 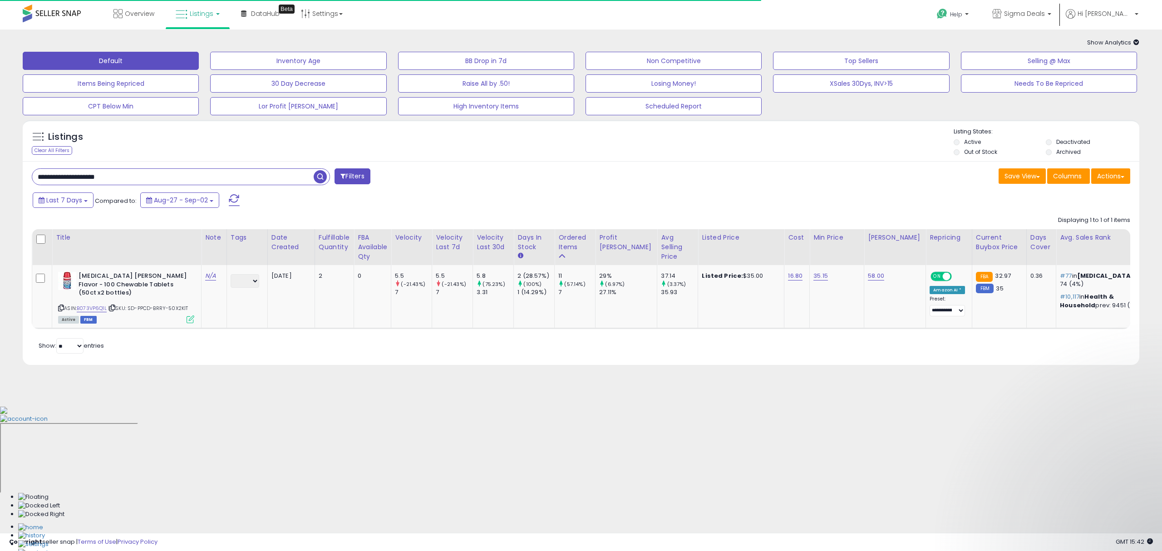 What do you see at coordinates (1087, 301) in the screenshot?
I see `span: Health & Household` at bounding box center [1087, 301].